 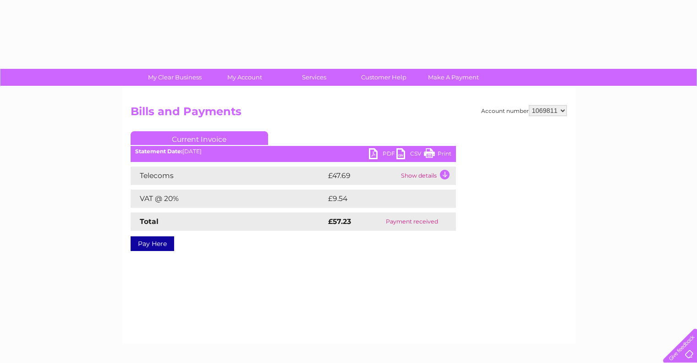 What do you see at coordinates (175, 77) in the screenshot?
I see `a: My Clear Business` at bounding box center [175, 77].